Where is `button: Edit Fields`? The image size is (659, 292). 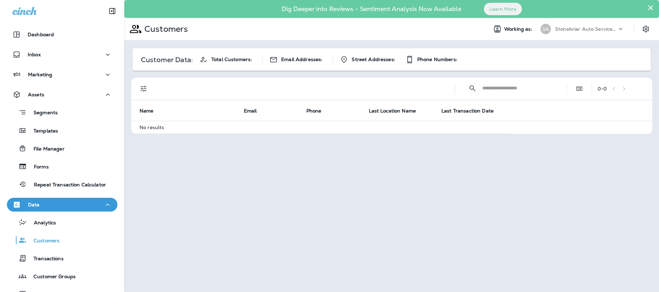
button: Edit Fields is located at coordinates (579, 89).